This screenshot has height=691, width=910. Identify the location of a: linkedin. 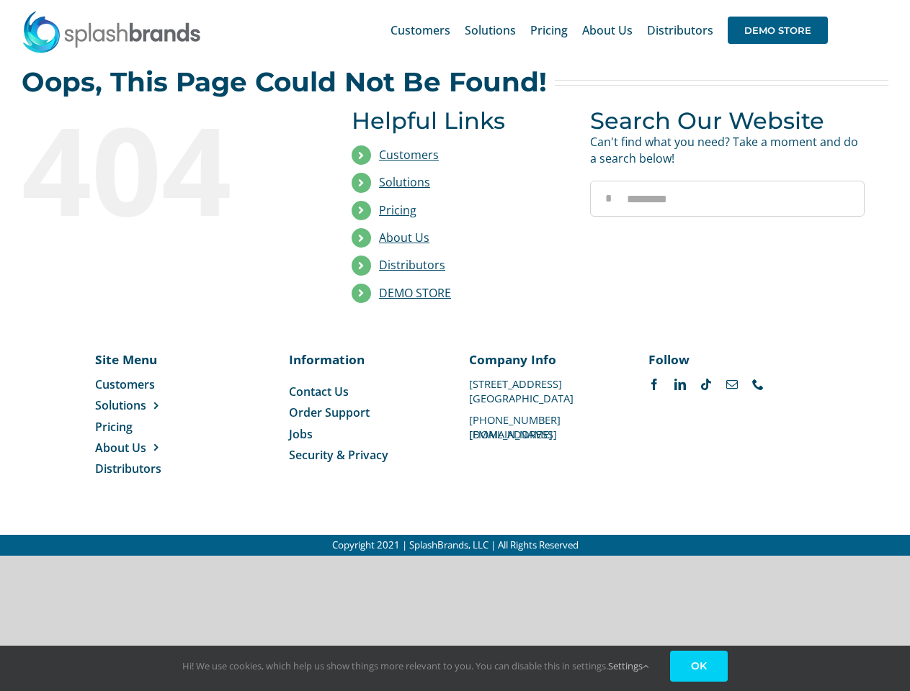
(680, 385).